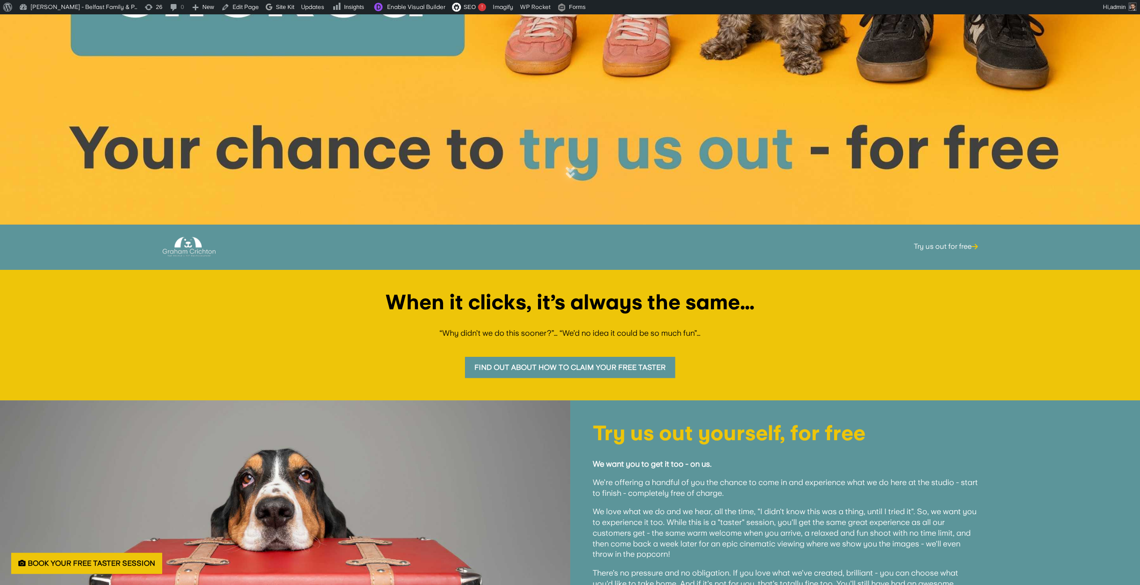  What do you see at coordinates (354, 7) in the screenshot?
I see `span: Insights` at bounding box center [354, 7].